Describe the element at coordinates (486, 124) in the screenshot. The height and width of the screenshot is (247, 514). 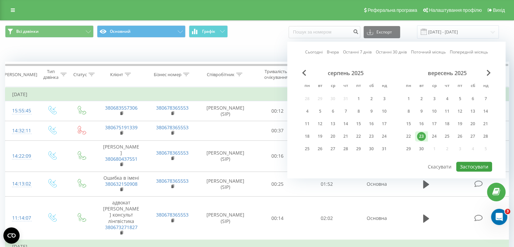
I see `div: нд 21 вер 2025 р.` at that location.